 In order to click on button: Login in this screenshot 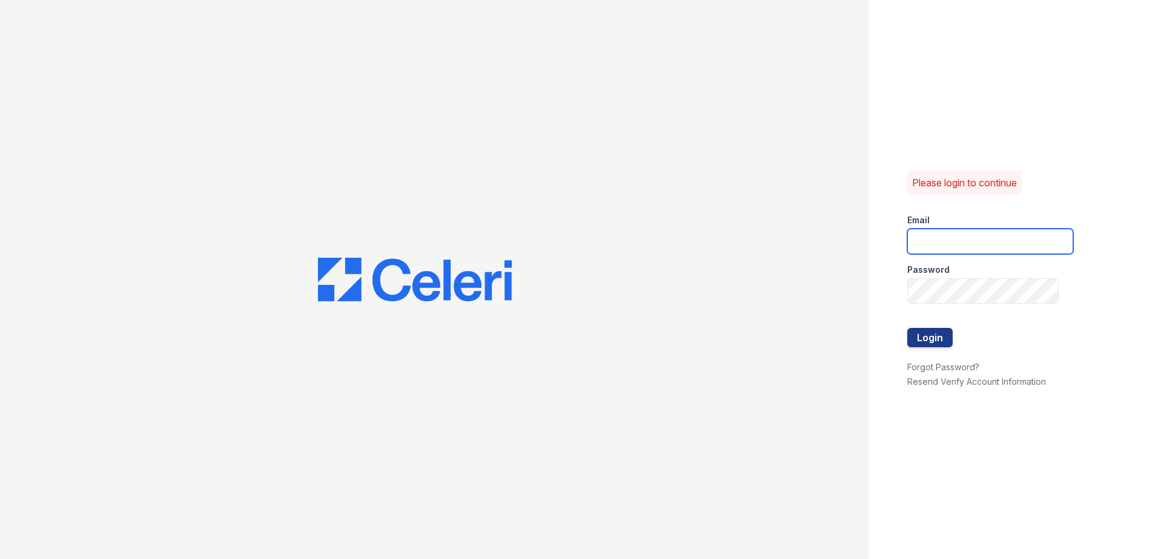, I will do `click(929, 338)`.